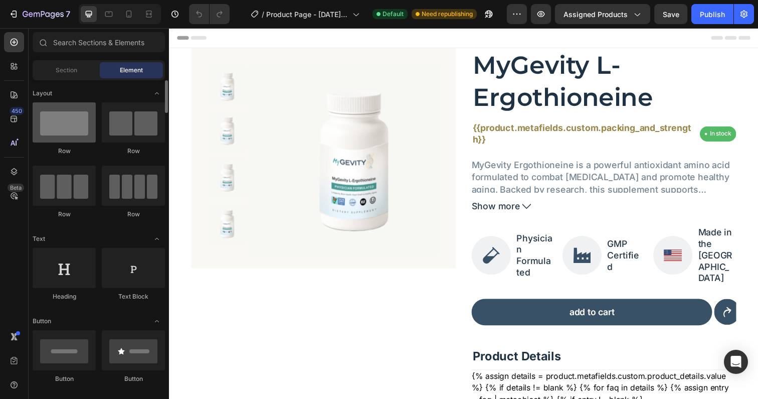 The width and height of the screenshot is (758, 399). I want to click on div: Undo/Redo, so click(209, 14).